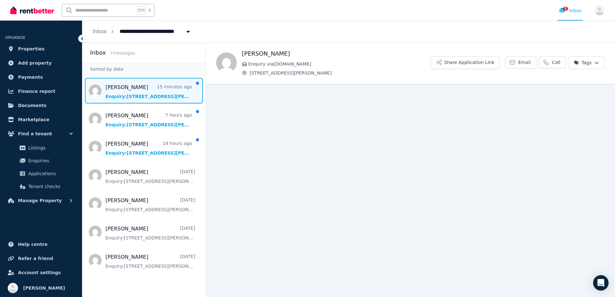 This screenshot has height=297, width=615. I want to click on span: Find a tenant, so click(35, 134).